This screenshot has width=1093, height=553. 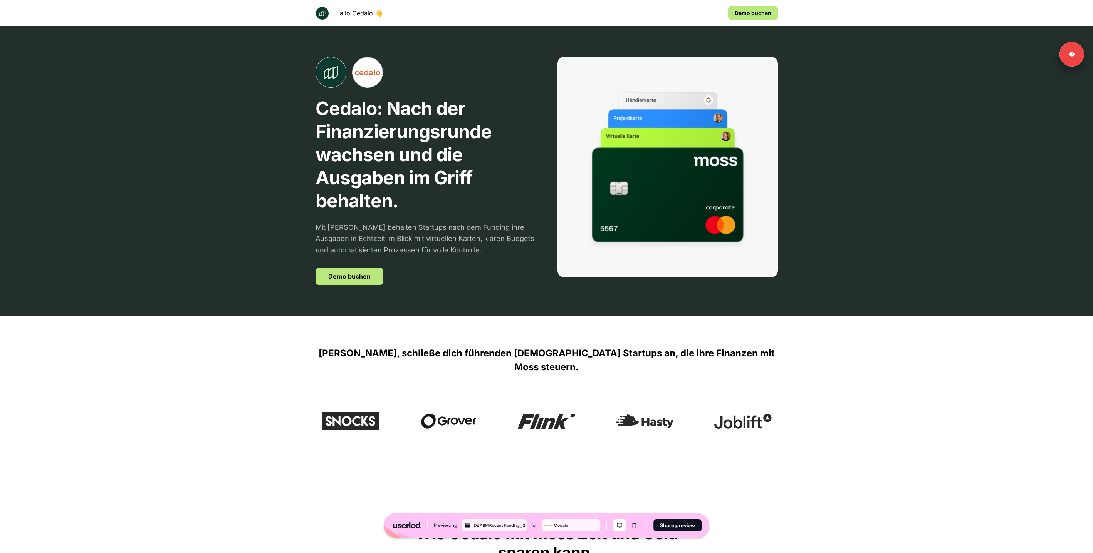 I want to click on div: for, so click(x=534, y=526).